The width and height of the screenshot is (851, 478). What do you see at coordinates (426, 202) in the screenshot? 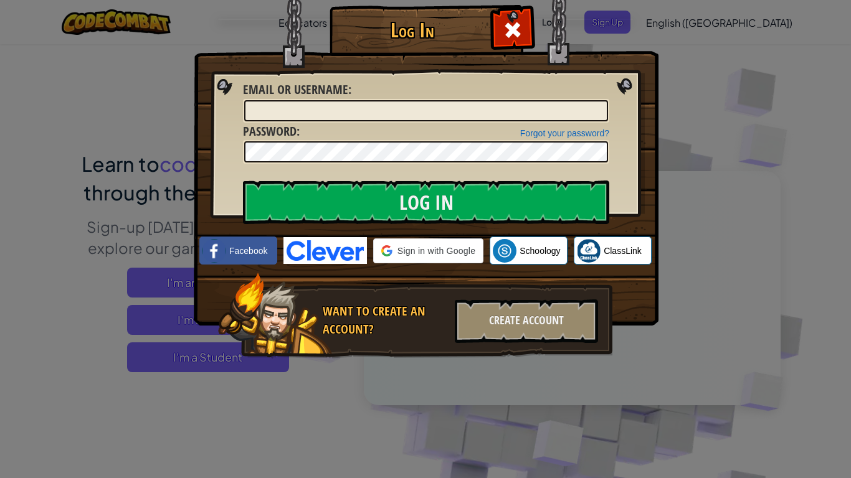
I see `input: Log In` at bounding box center [426, 202].